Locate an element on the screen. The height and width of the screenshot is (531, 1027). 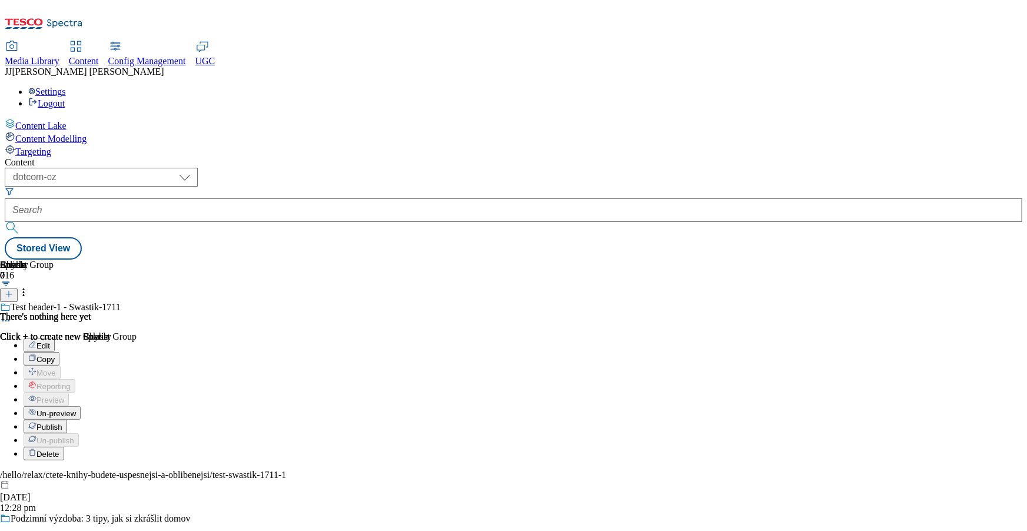
input: Search is located at coordinates (513, 210).